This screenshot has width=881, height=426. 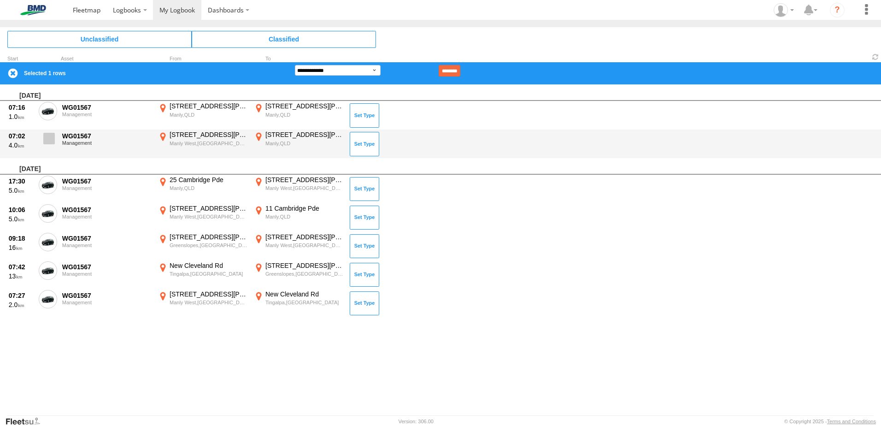 What do you see at coordinates (875, 57) in the screenshot?
I see `span: Refresh` at bounding box center [875, 57].